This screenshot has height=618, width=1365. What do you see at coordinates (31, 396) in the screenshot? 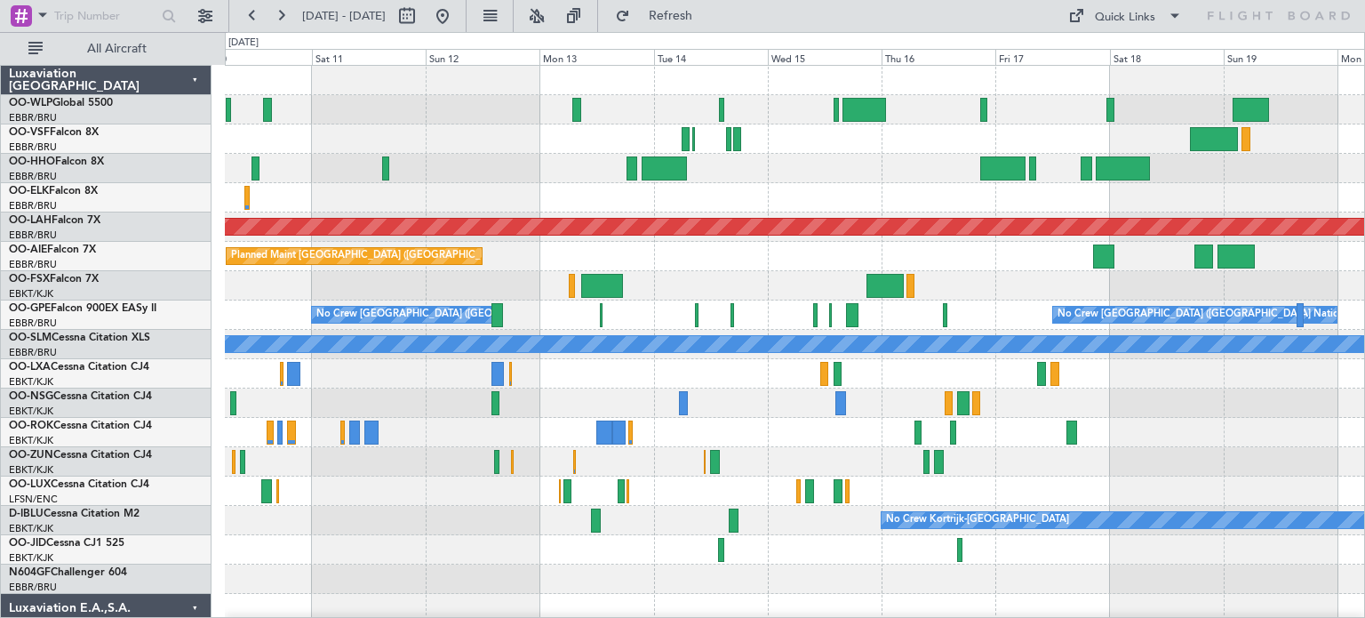
I see `span: OO-NSG` at bounding box center [31, 396].